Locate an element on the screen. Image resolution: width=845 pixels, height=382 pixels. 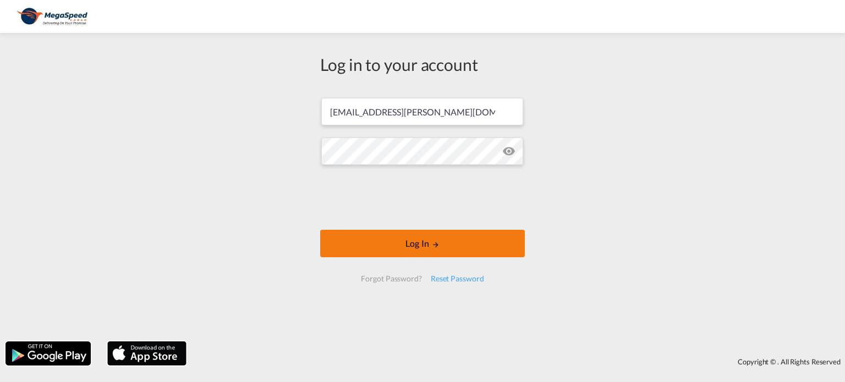
img: ad002ba0aea611eda5429768204679d3.JPG is located at coordinates (53, 16).